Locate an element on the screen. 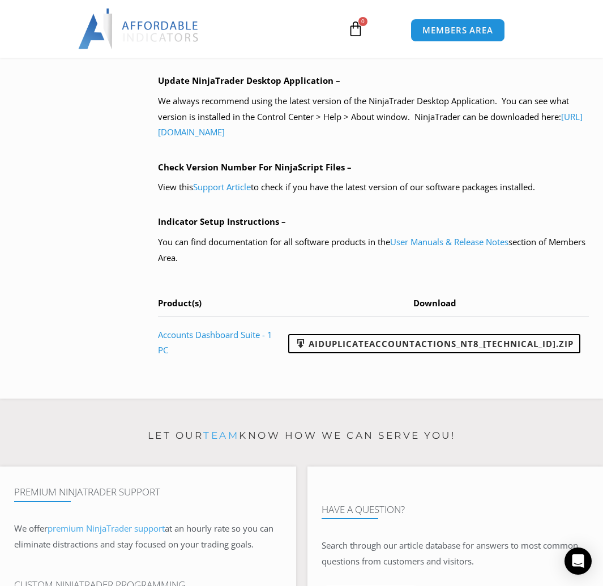 The height and width of the screenshot is (586, 603). p: We always recommend using the latest version of the NinjaTrader Desktop Application. You can see ... is located at coordinates (373, 117).